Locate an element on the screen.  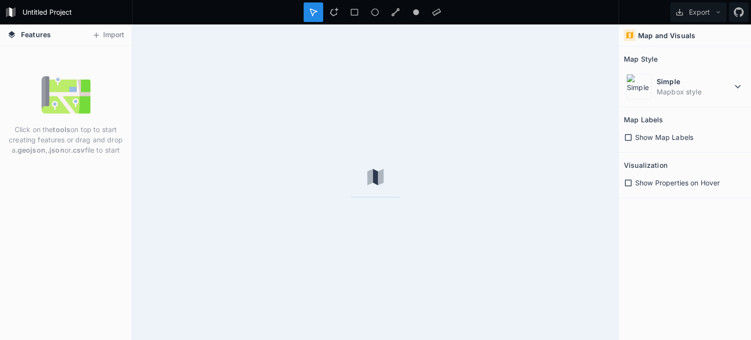
h2: Map Style is located at coordinates (641, 59).